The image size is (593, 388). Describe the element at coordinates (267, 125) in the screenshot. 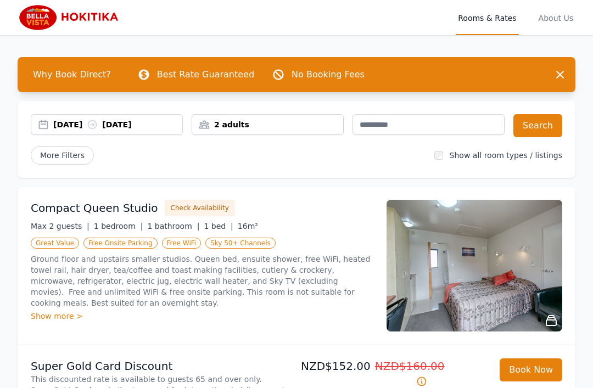

I see `div: 2 adults` at that location.